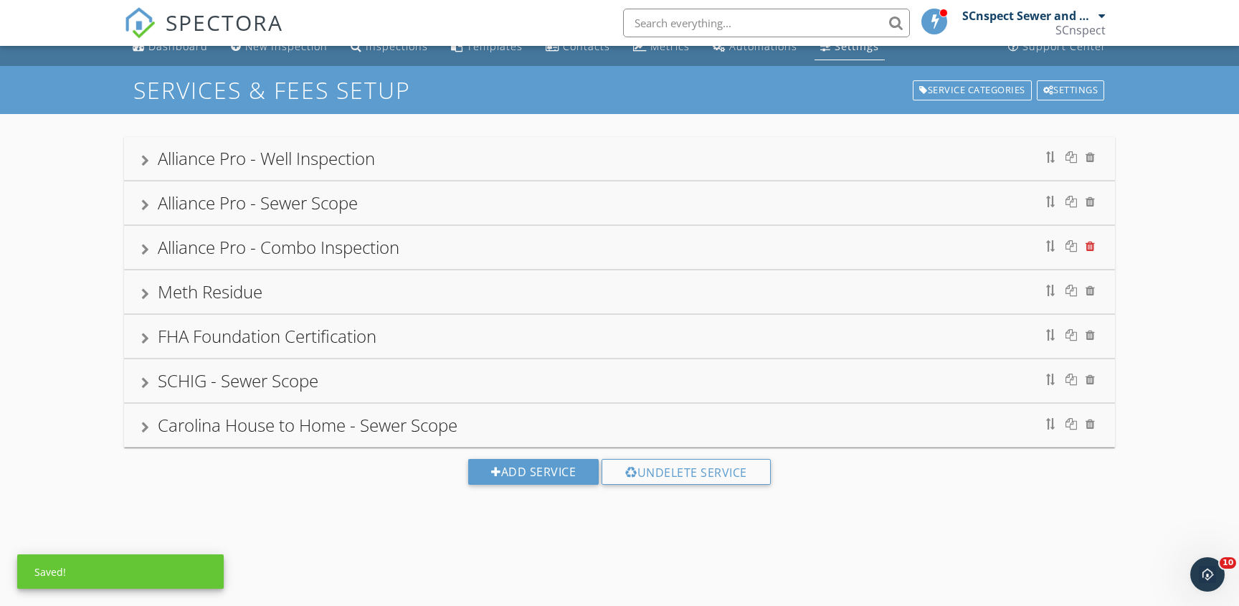 The width and height of the screenshot is (1239, 606). I want to click on div: Carolina House to Home - Sewer Scope, so click(308, 424).